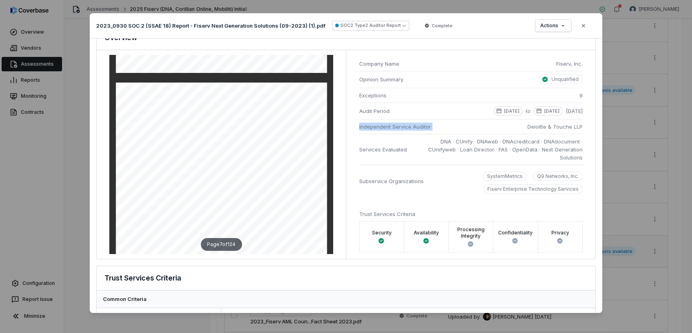 This screenshot has height=333, width=692. Describe the element at coordinates (528, 111) in the screenshot. I see `span: to` at that location.